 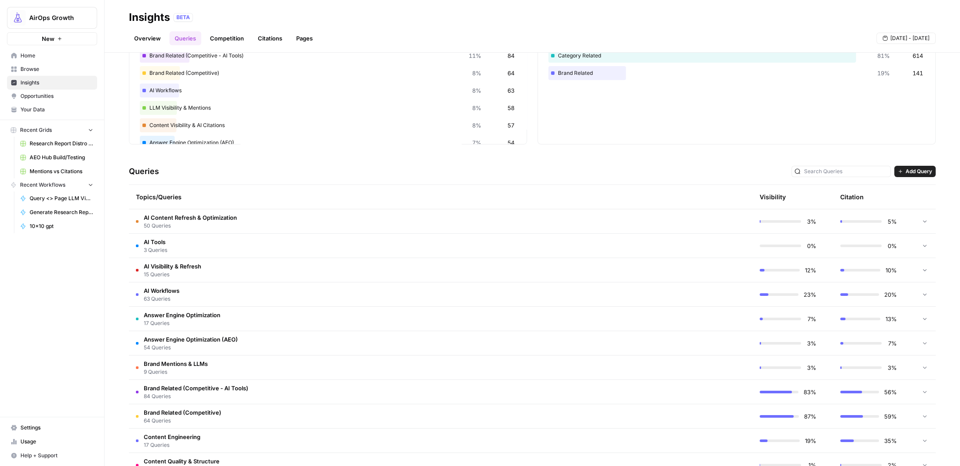 I want to click on span: 9 Queries, so click(x=175, y=372).